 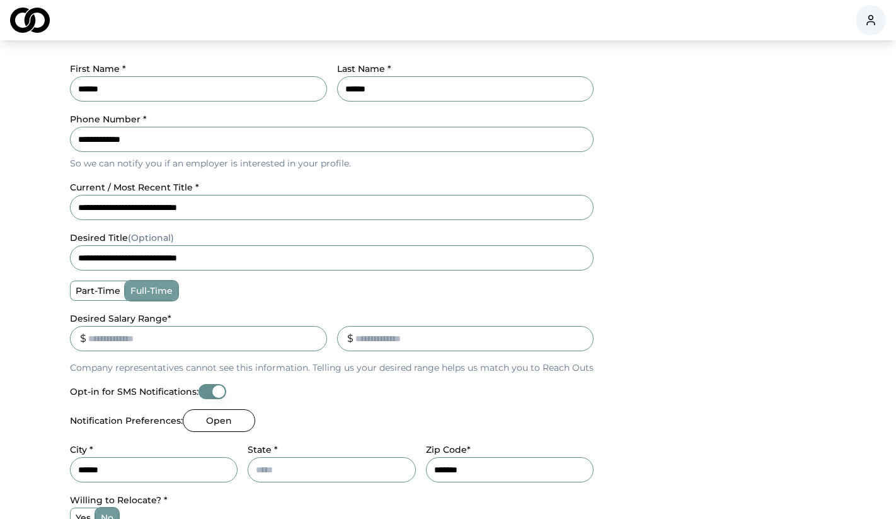 What do you see at coordinates (98, 291) in the screenshot?
I see `label: part-time` at bounding box center [98, 291].